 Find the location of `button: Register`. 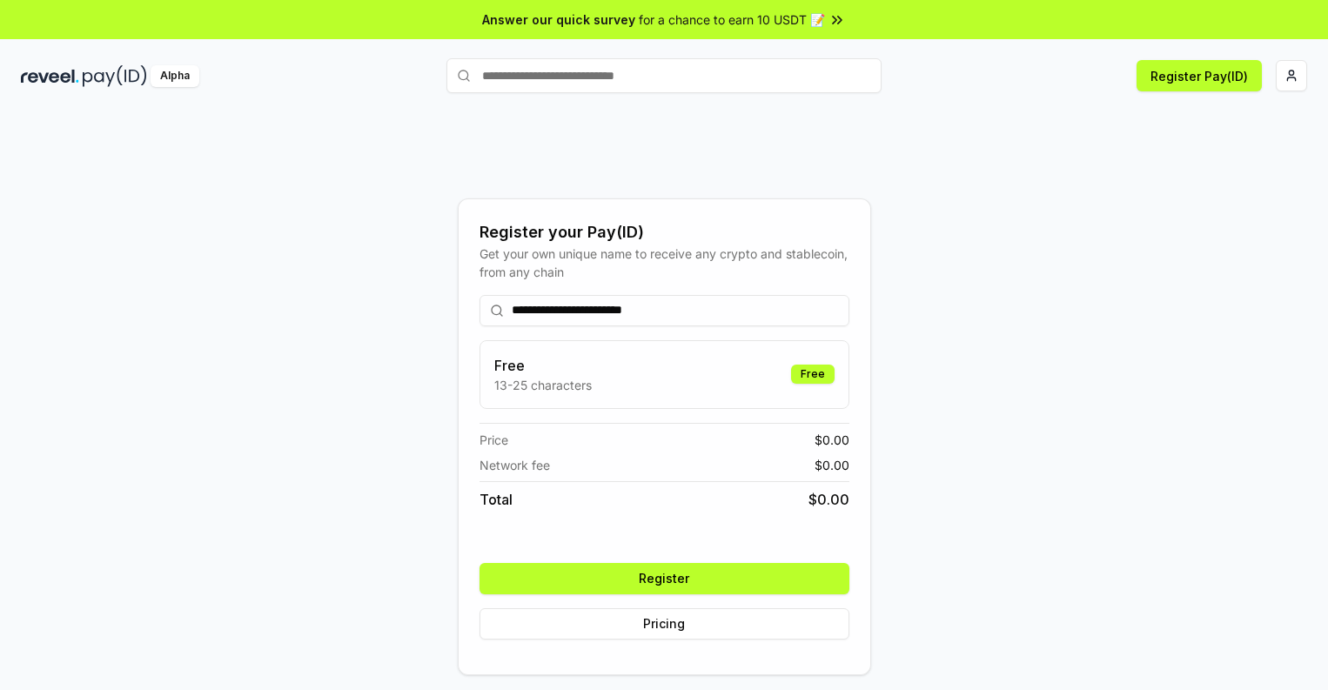

button: Register is located at coordinates (664, 579).